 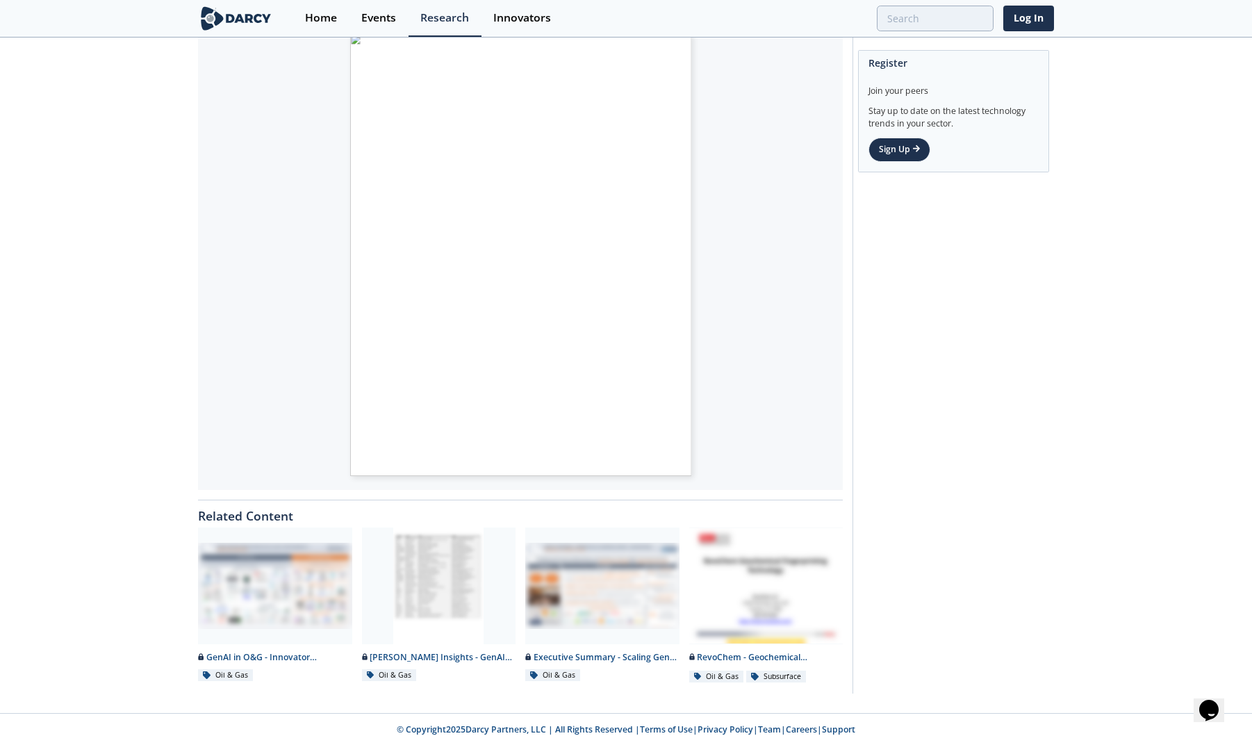 I want to click on a: Terms of Use, so click(x=666, y=729).